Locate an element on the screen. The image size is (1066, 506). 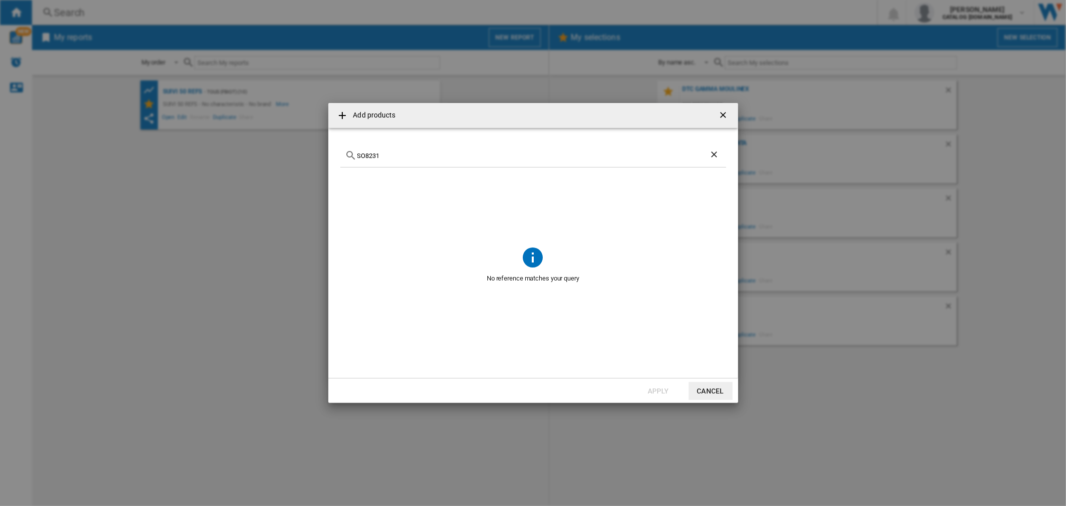
button: Cancel is located at coordinates (710, 391).